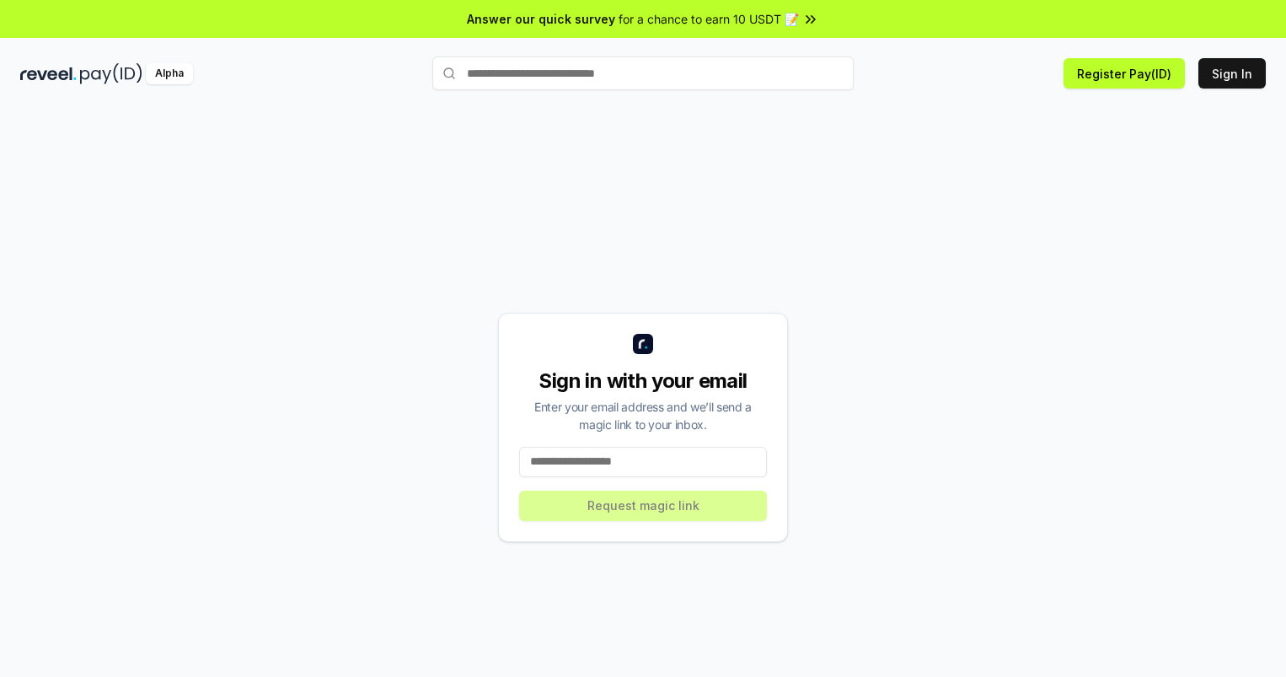 This screenshot has height=677, width=1286. What do you see at coordinates (709, 19) in the screenshot?
I see `span: for a chance to earn 10 USDT 📝` at bounding box center [709, 19].